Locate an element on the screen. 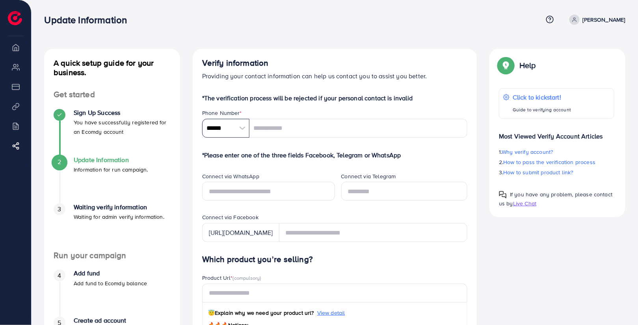  p: Waiting for admin verify information. is located at coordinates (119, 217).